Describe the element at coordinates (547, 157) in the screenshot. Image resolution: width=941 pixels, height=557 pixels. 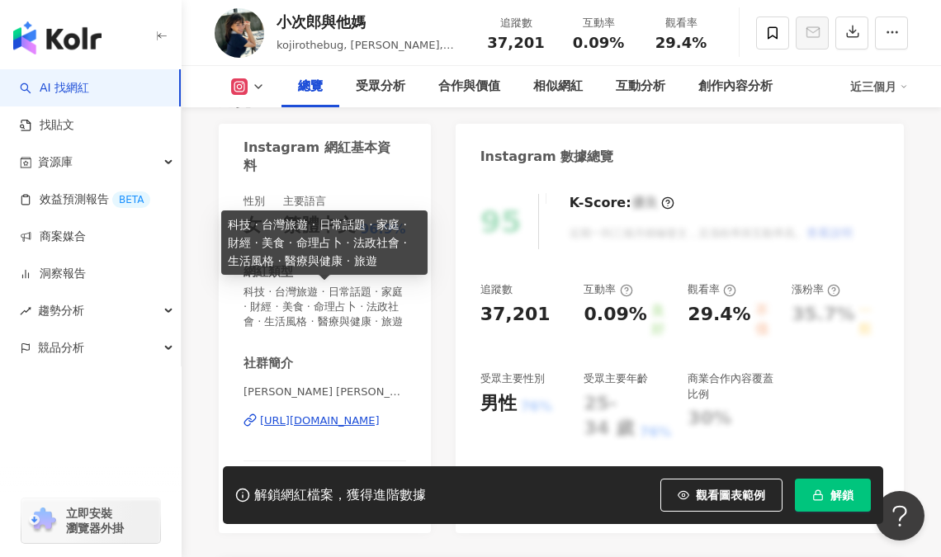
I see `div: Instagram 數據總覽` at that location.